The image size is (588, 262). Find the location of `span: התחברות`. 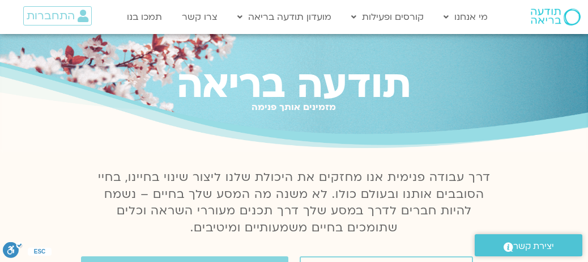

span: התחברות is located at coordinates (50, 16).